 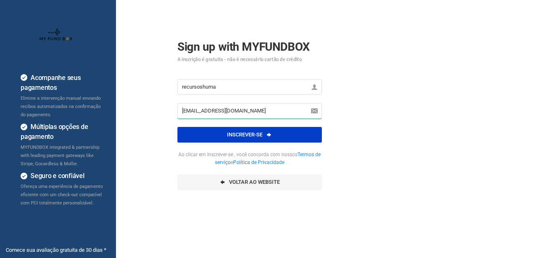 I want to click on img: whiteMFB.png, so click(x=56, y=35).